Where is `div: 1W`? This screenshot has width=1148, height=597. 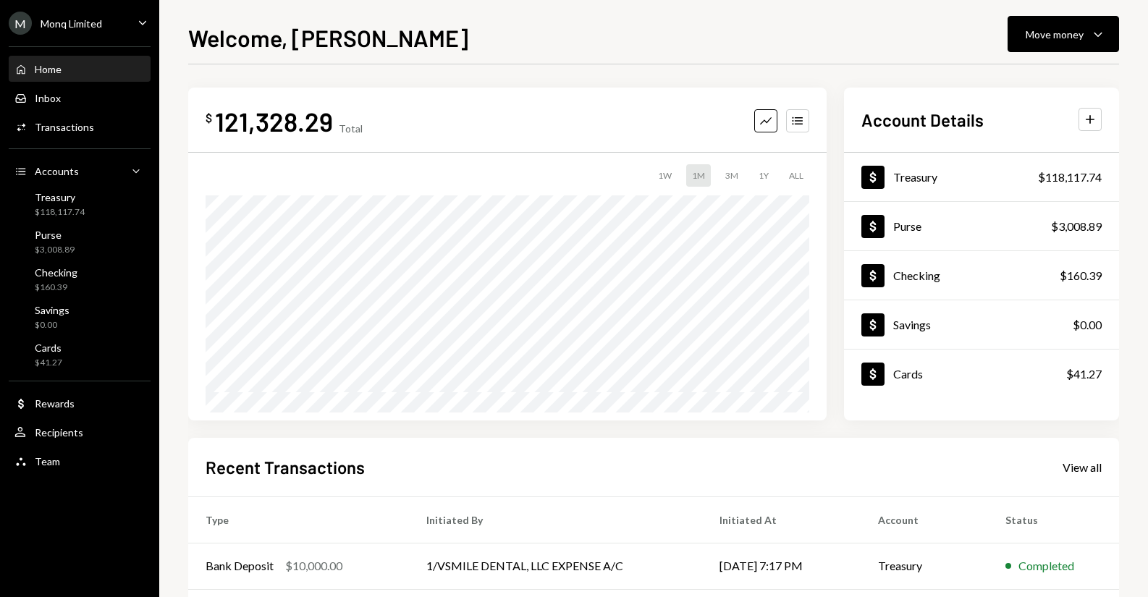 div: 1W is located at coordinates (664, 175).